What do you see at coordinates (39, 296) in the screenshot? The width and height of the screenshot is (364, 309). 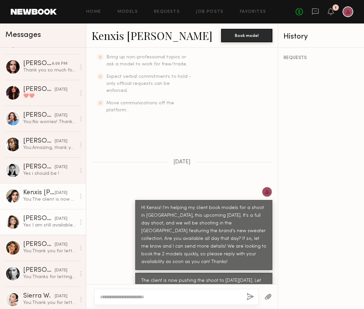 I see `div: Sierra W.` at bounding box center [39, 296].